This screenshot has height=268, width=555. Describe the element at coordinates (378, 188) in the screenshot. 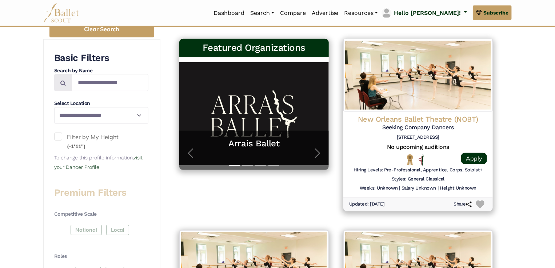

I see `h6: Weeks: Unknown` at that location.